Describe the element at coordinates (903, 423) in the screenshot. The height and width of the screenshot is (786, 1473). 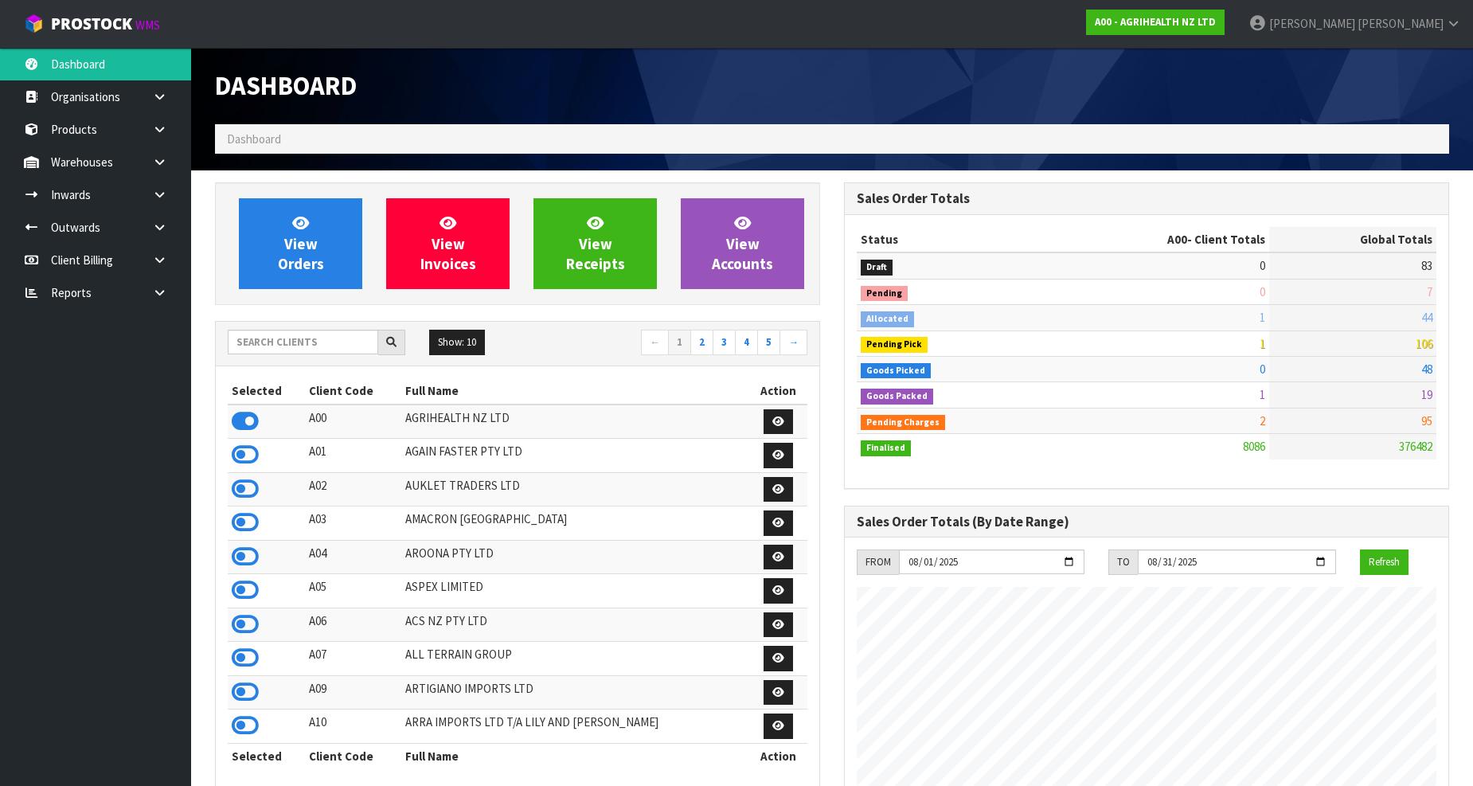
I see `span: Pending Charges` at that location.